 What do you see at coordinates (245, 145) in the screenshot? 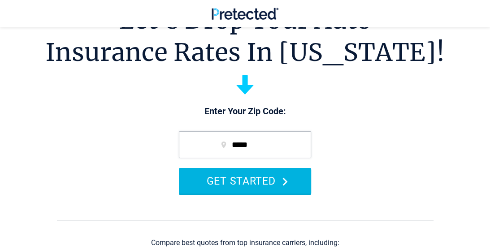
I see `input: zip code` at bounding box center [245, 145].